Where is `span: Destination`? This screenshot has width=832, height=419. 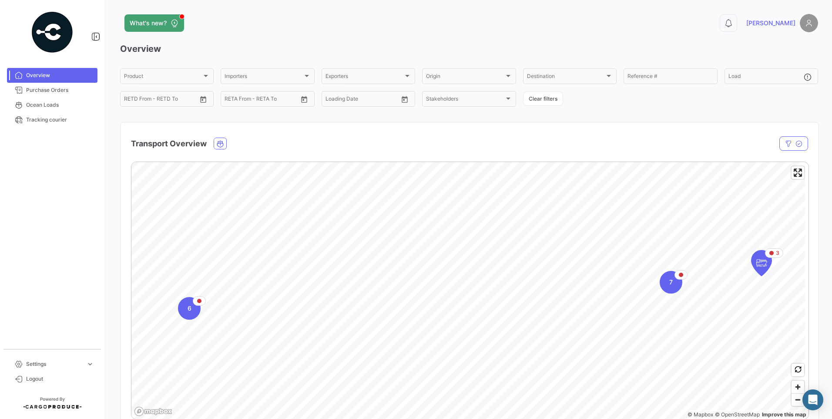
span: Destination is located at coordinates (566, 77).